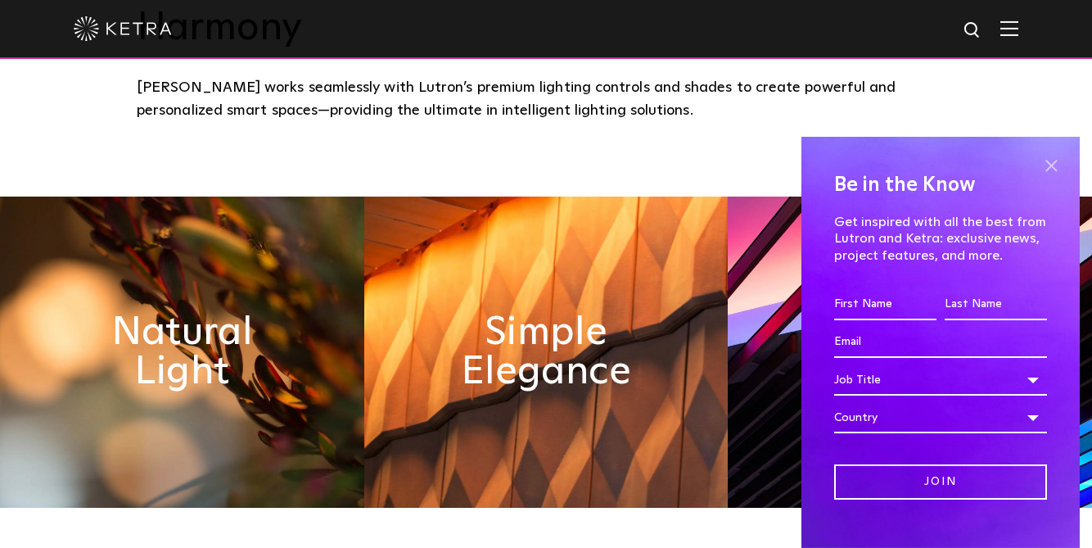 Image resolution: width=1092 pixels, height=548 pixels. What do you see at coordinates (941, 239) in the screenshot?
I see `p: Get inspired with all the best from Lutron and Ketra: exclusive news, project features, and more.` at bounding box center [941, 239].